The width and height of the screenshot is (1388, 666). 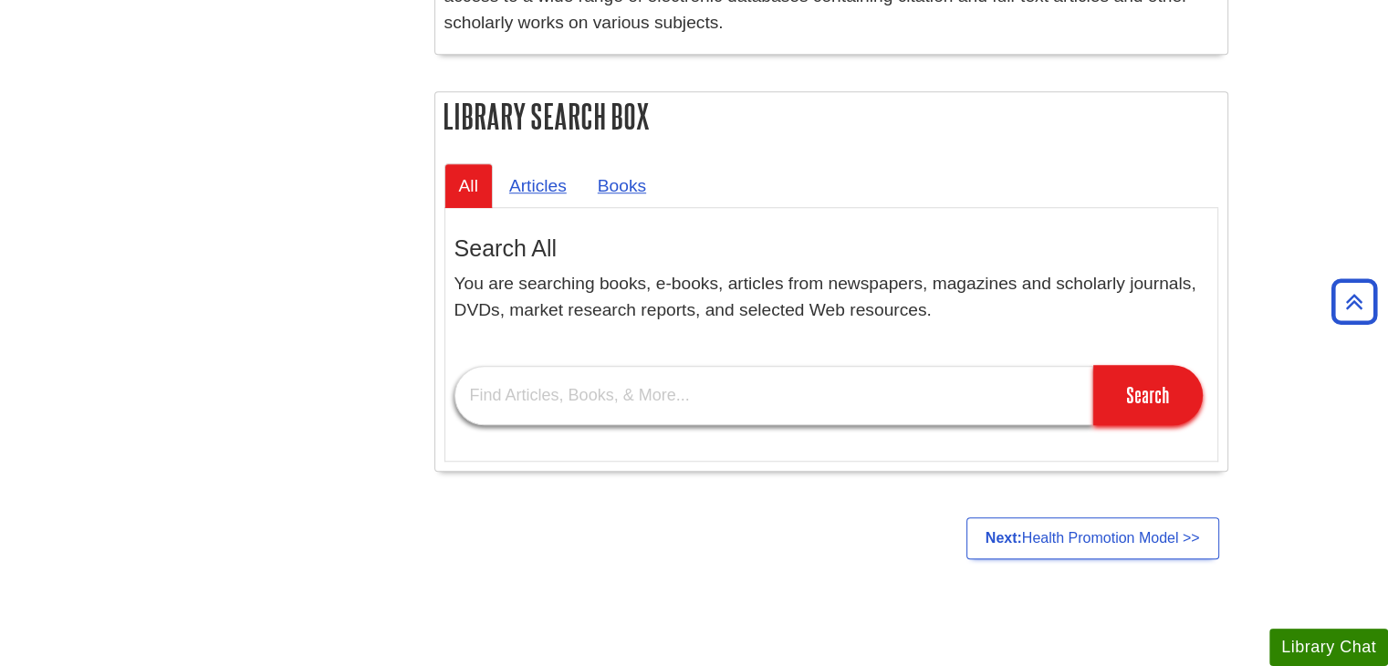 What do you see at coordinates (1092, 538) in the screenshot?
I see `a: Next:Health Promotion Model >>` at bounding box center [1092, 538].